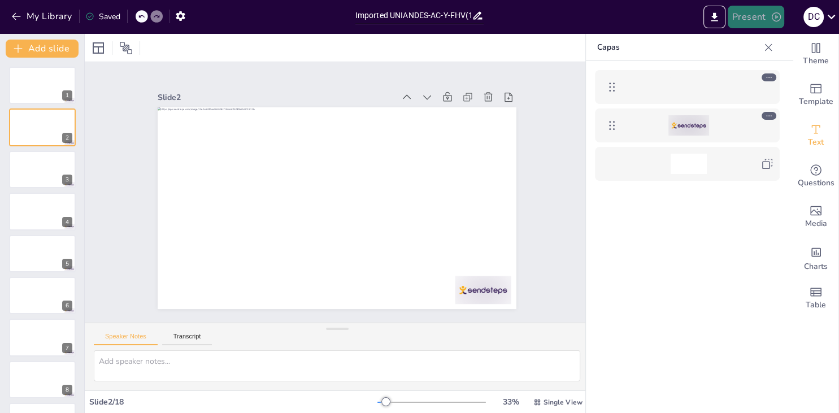 The image size is (839, 413). Describe the element at coordinates (42, 49) in the screenshot. I see `button: Add slide` at that location.